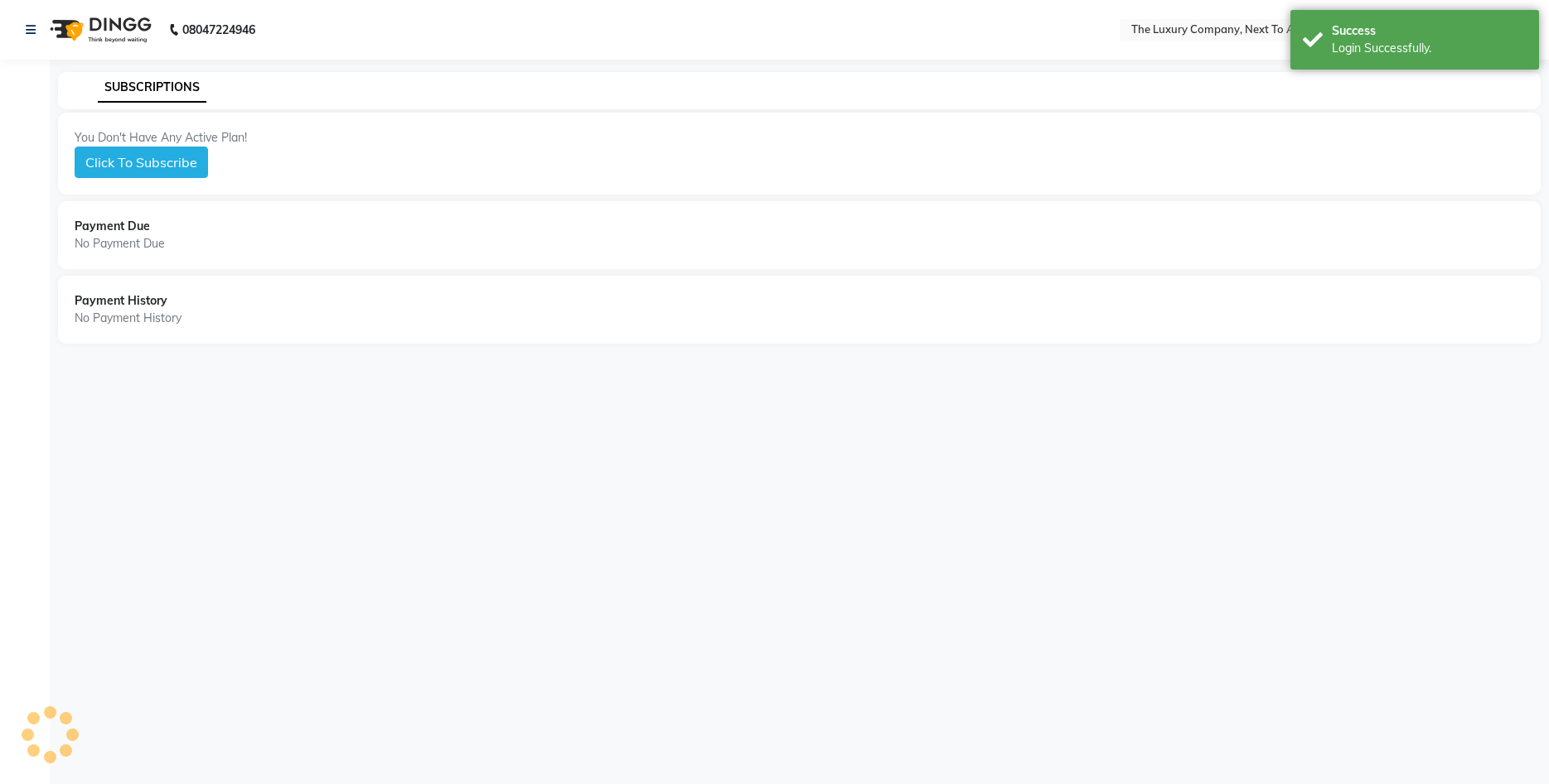  What do you see at coordinates (799, 301) in the screenshot?
I see `div: Payment History` at bounding box center [799, 301].